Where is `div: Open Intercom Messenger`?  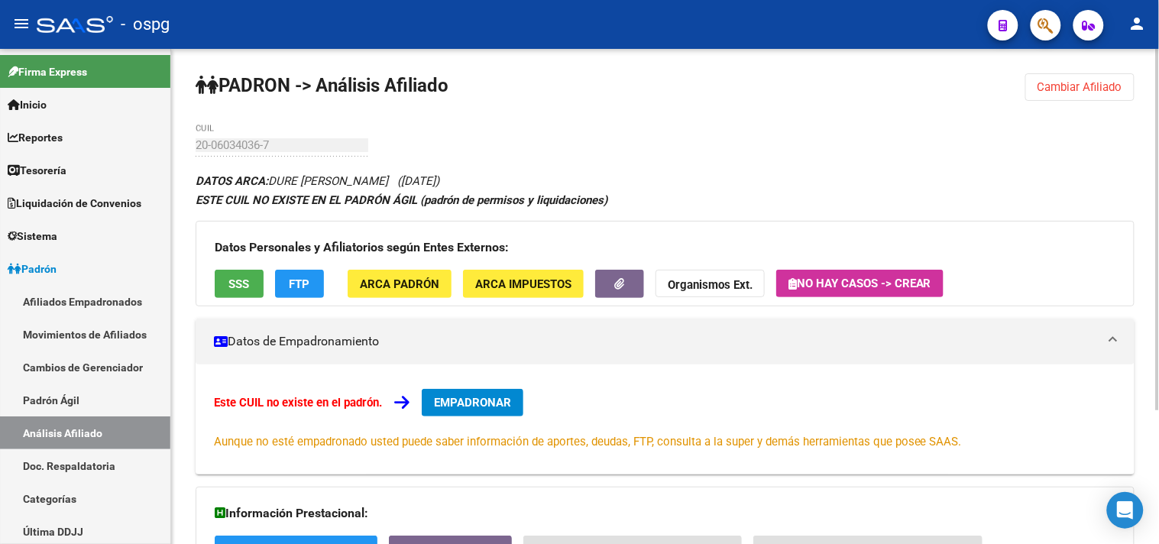
div: Open Intercom Messenger is located at coordinates (1125, 510).